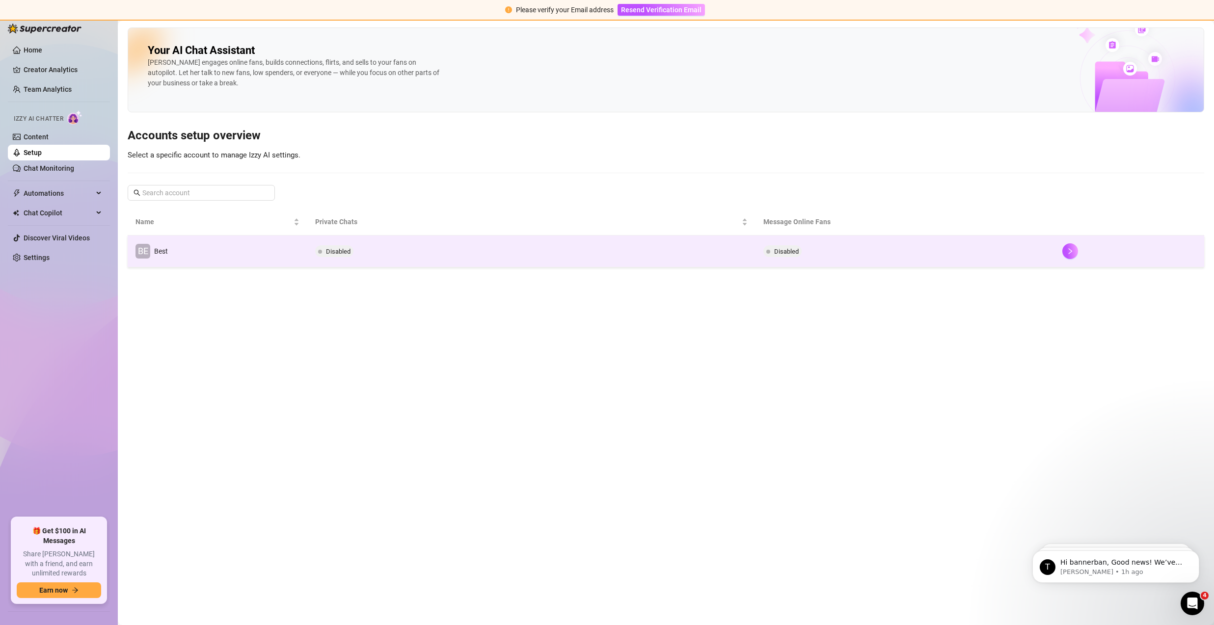 Image resolution: width=1214 pixels, height=625 pixels. Describe the element at coordinates (217, 222) in the screenshot. I see `th: Name` at that location.